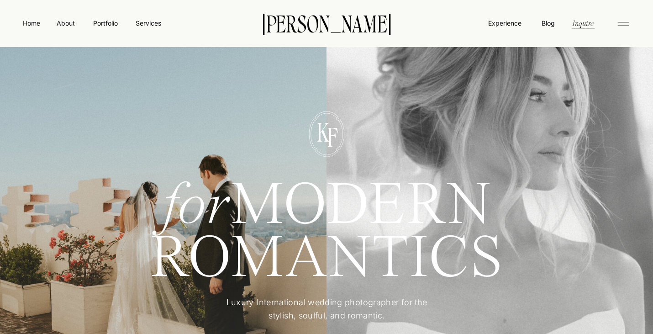 This screenshot has width=653, height=334. What do you see at coordinates (548, 23) in the screenshot?
I see `nav: Blog` at bounding box center [548, 23].